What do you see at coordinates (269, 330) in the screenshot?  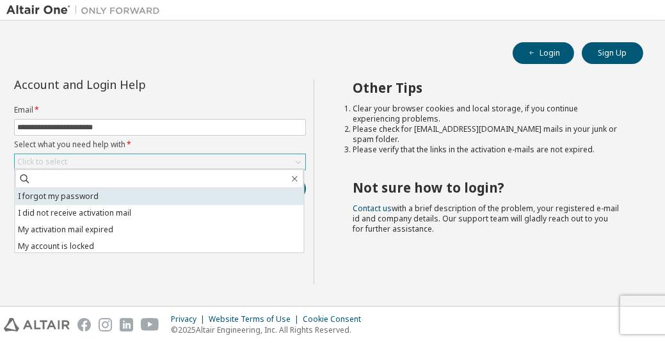 I see `p: © 2025 Altair Engineering, Inc. All Rights Reserved.` at bounding box center [269, 330].